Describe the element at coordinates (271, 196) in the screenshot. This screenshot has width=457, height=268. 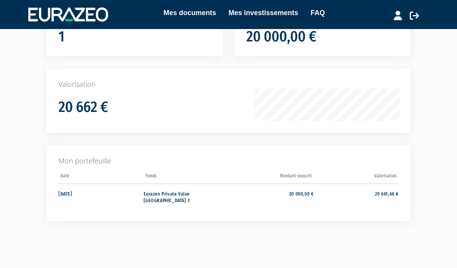
I see `td: 20 000,00 €` at that location.